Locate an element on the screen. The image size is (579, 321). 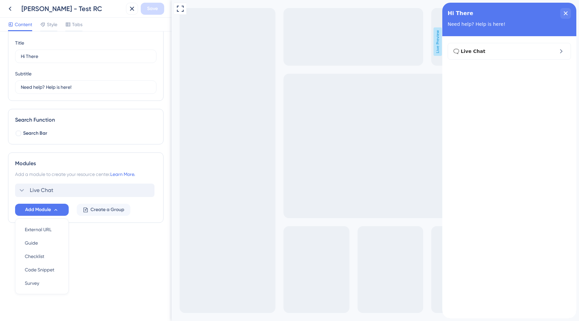
span: Add a module to create your resource center. is located at coordinates (63, 174).